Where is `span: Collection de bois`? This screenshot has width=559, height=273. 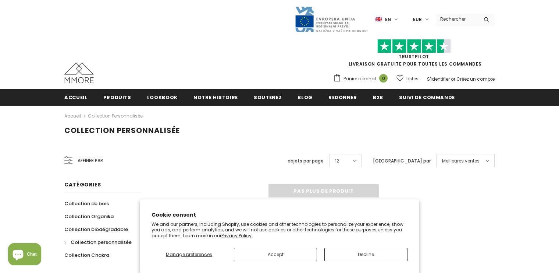
span: Collection de bois is located at coordinates (86, 203).